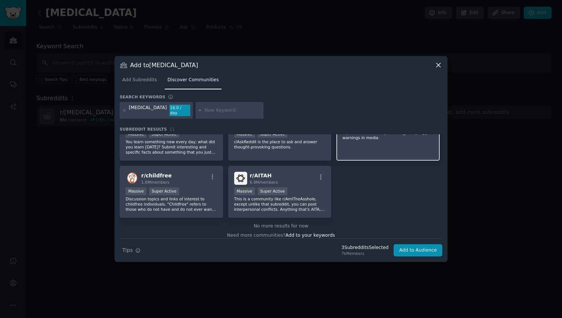 The image size is (562, 318). Describe the element at coordinates (281, 234) in the screenshot. I see `div: Need more communities?` at that location.